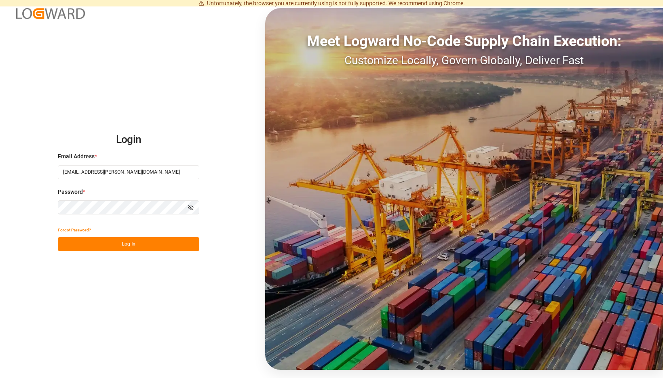 This screenshot has width=663, height=378. What do you see at coordinates (464, 61) in the screenshot?
I see `div: Customize Locally, Govern Globally, Deliver Fast` at bounding box center [464, 61].